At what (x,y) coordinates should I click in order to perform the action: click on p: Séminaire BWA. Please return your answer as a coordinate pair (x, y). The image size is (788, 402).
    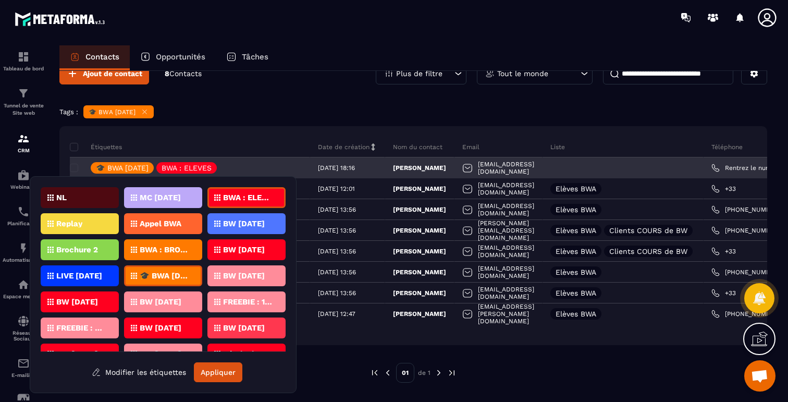
    Looking at the image, I should click on (248, 354).